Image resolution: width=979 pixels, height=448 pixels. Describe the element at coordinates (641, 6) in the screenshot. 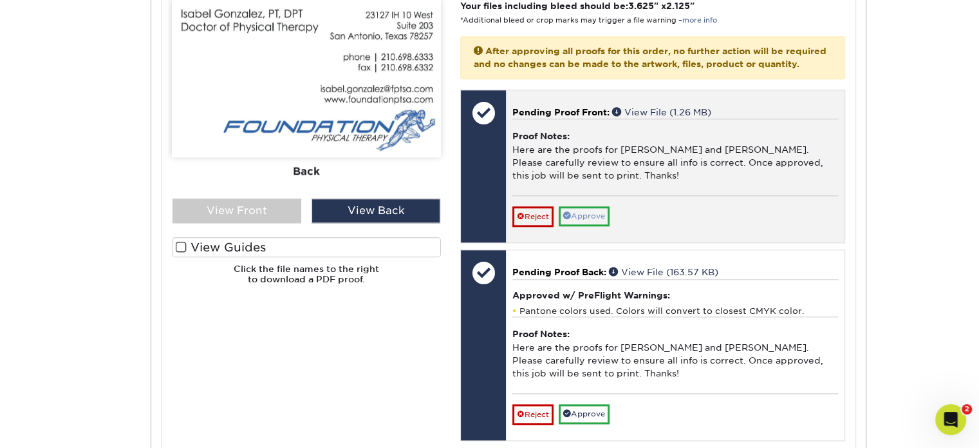

I see `span: 3.625` at that location.